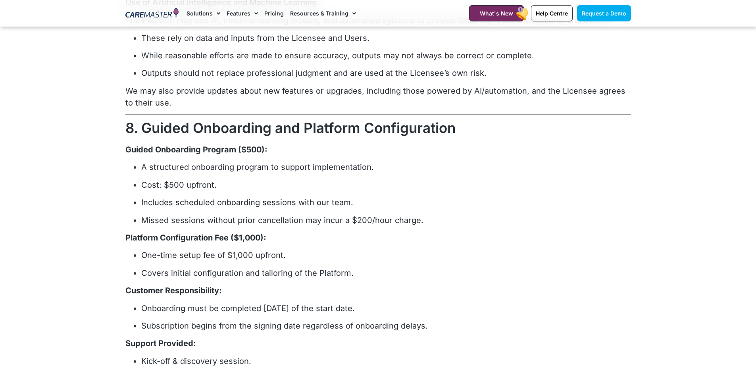  I want to click on p: Subscription begins from the signing date regardless of onboarding delays., so click(386, 326).